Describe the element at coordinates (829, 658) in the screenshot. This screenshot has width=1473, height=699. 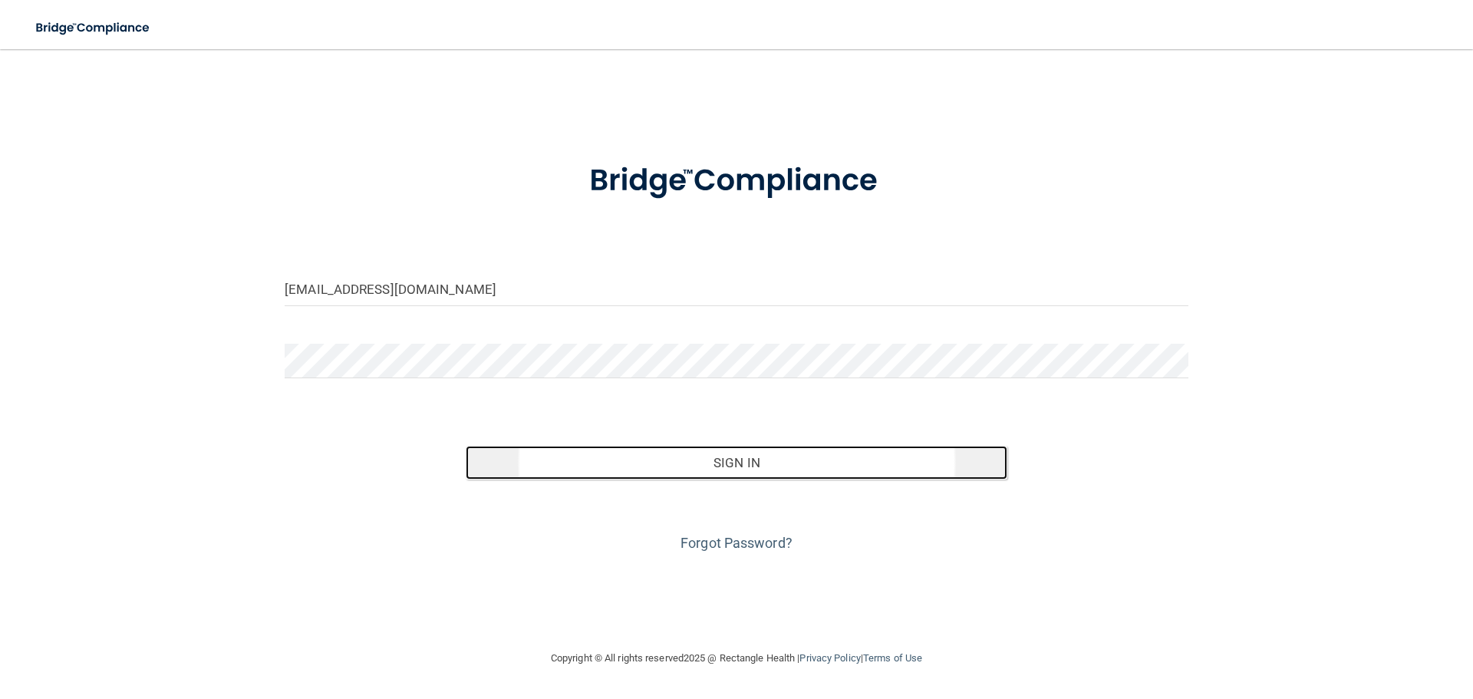
I see `a: Privacy Policy` at that location.